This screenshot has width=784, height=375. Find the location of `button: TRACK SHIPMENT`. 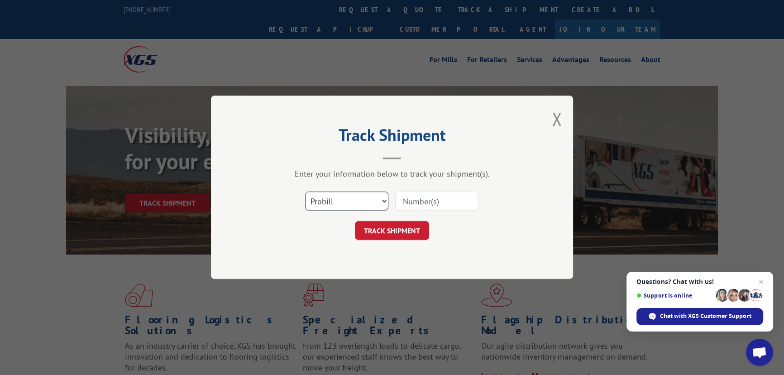

button: TRACK SHIPMENT is located at coordinates (392, 231).